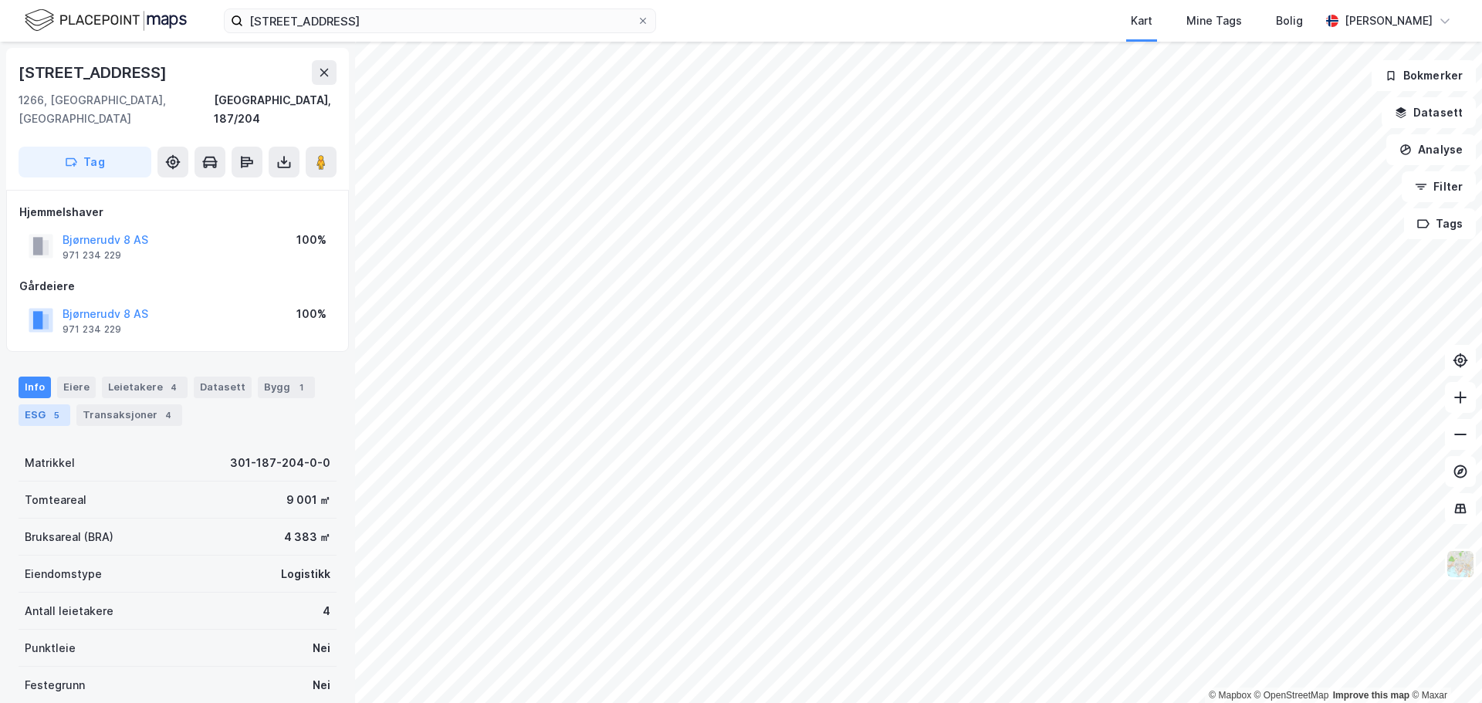  What do you see at coordinates (1371, 695) in the screenshot?
I see `a: Improve this map` at bounding box center [1371, 695].